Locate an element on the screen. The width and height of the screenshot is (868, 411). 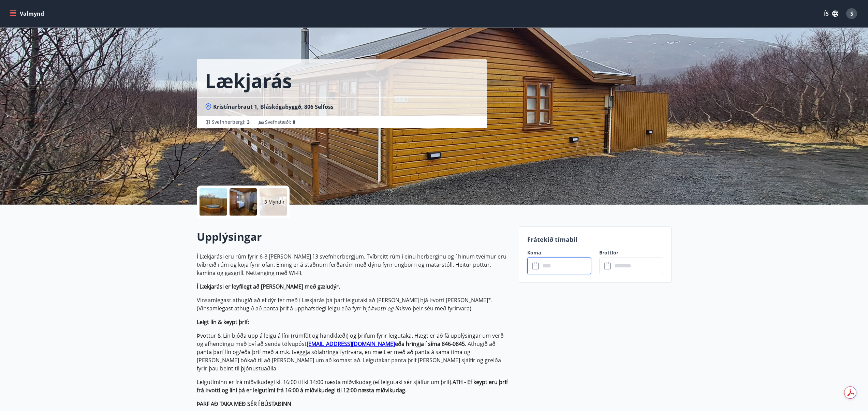
label: Koma is located at coordinates (559, 253).